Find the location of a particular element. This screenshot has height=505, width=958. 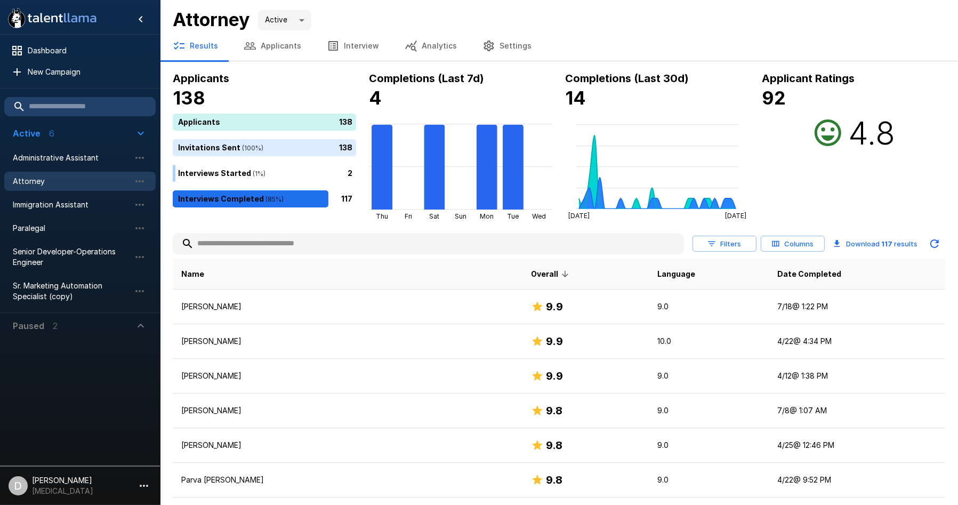

button: Download 117 results is located at coordinates (875, 244).